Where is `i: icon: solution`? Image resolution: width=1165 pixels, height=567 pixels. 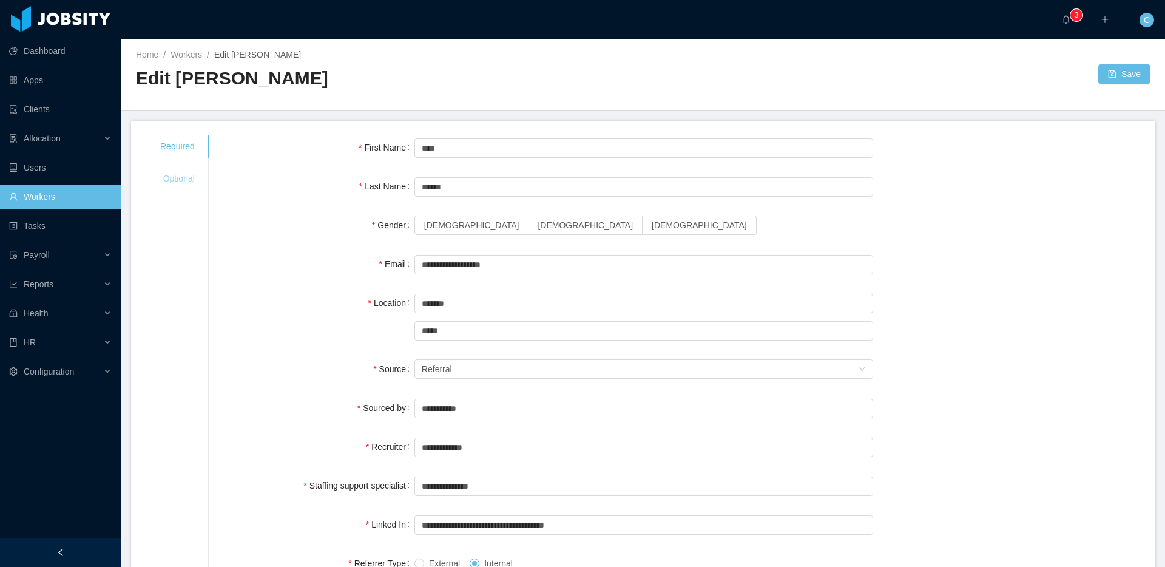 i: icon: solution is located at coordinates (13, 138).